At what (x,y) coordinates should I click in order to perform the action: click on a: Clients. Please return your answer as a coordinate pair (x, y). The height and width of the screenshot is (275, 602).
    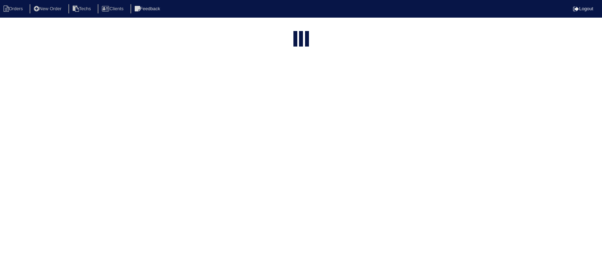
    Looking at the image, I should click on (113, 8).